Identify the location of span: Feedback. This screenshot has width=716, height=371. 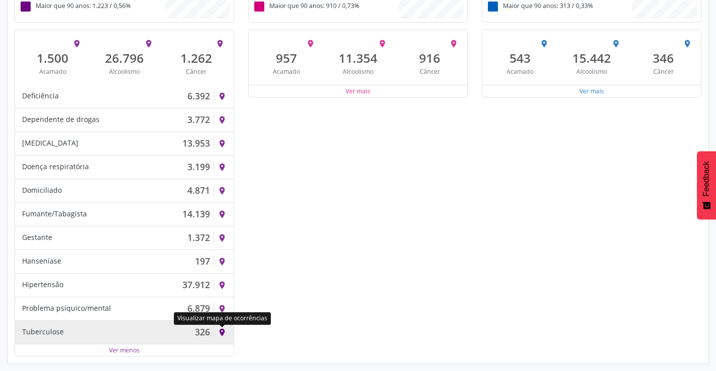
(706, 179).